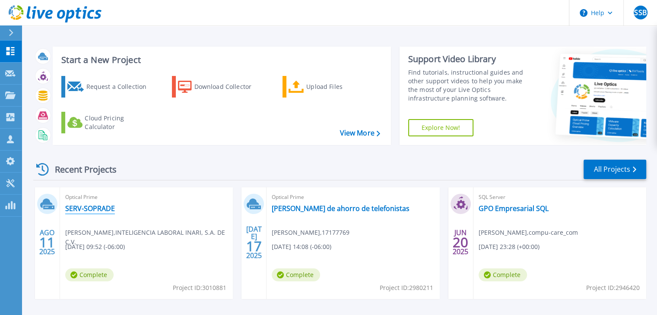 The width and height of the screenshot is (657, 315). Describe the element at coordinates (560, 197) in the screenshot. I see `span: SQL Server` at that location.